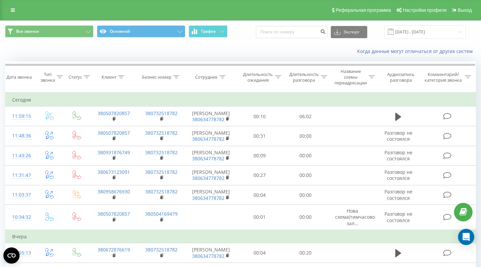 Image resolution: width=481 pixels, height=267 pixels. I want to click on td: 06:02, so click(305, 116).